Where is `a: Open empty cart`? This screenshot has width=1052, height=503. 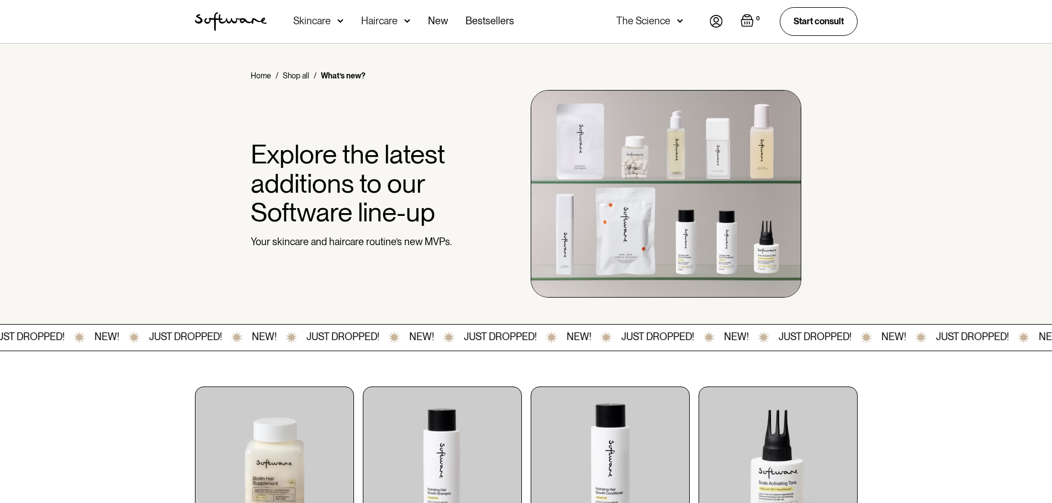
a: Open empty cart is located at coordinates (751, 22).